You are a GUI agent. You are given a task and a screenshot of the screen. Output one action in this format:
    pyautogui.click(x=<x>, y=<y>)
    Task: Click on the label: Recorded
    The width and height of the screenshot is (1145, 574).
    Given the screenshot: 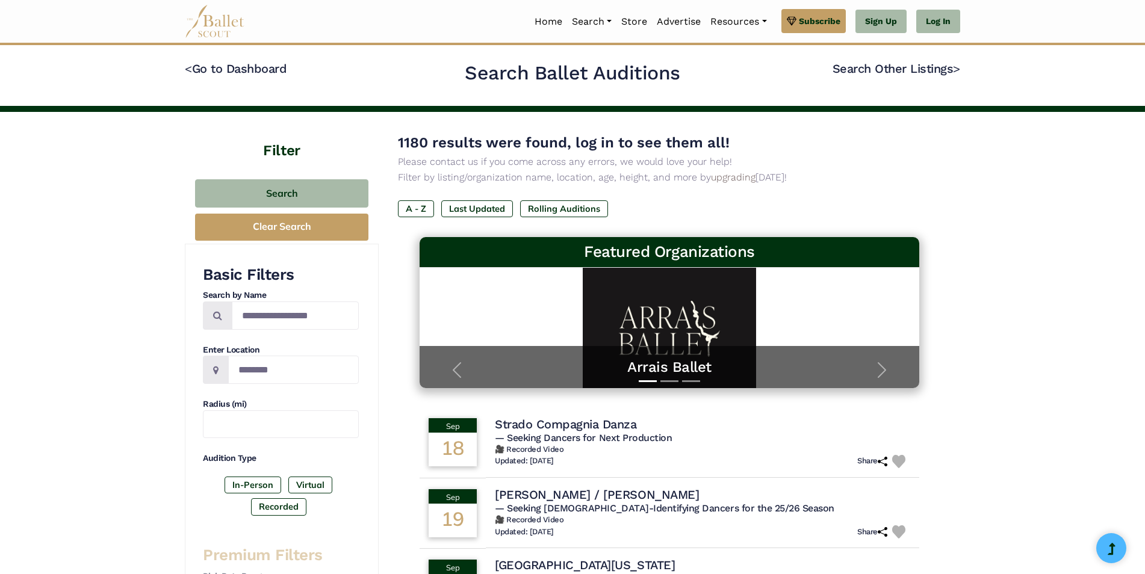 What is the action you would take?
    pyautogui.click(x=279, y=507)
    